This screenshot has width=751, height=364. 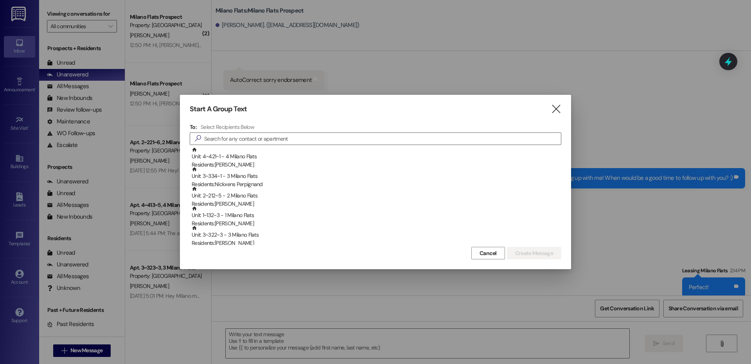 I want to click on div: Unit: 2~212~5 - 2 Milano Flats, so click(x=376, y=197).